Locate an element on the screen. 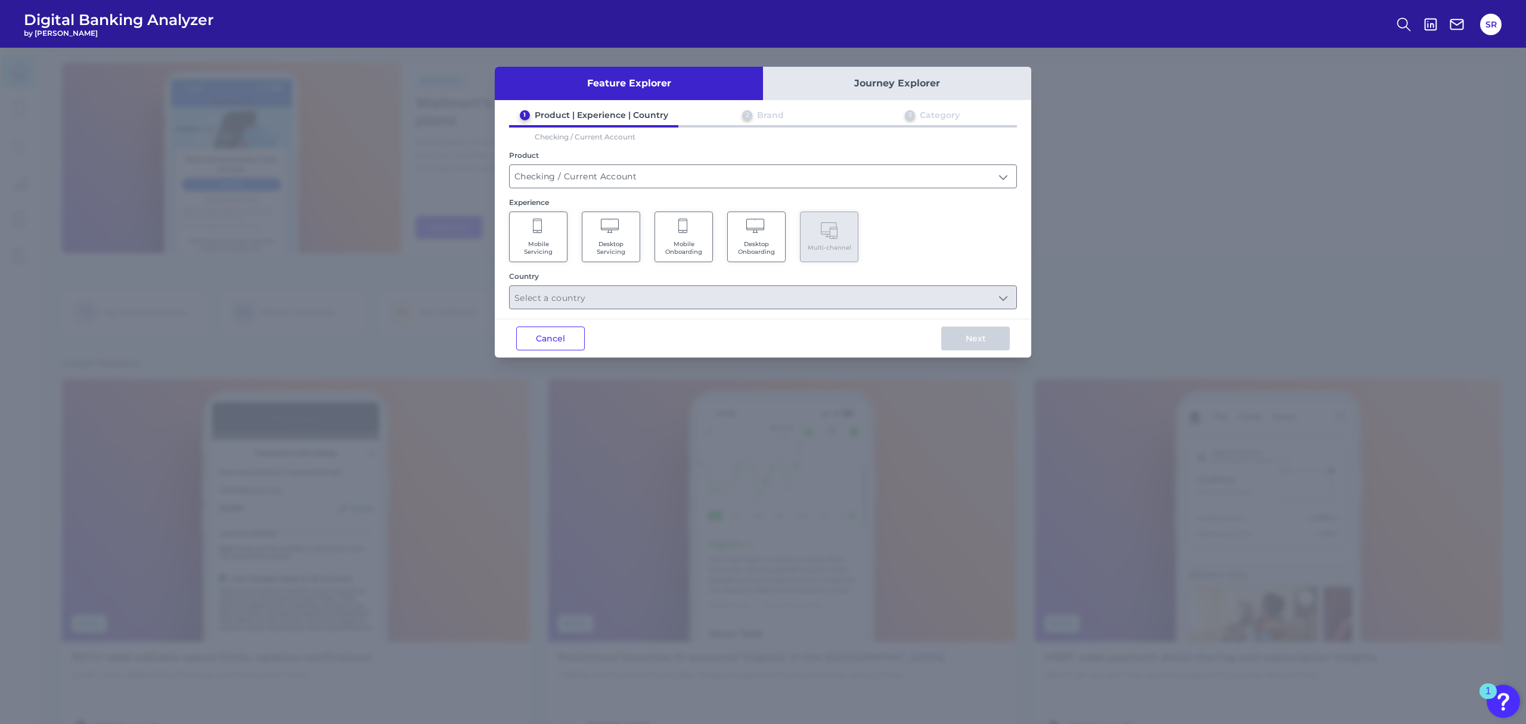  button: Open Resource Center, 1 new notification is located at coordinates (1503, 701).